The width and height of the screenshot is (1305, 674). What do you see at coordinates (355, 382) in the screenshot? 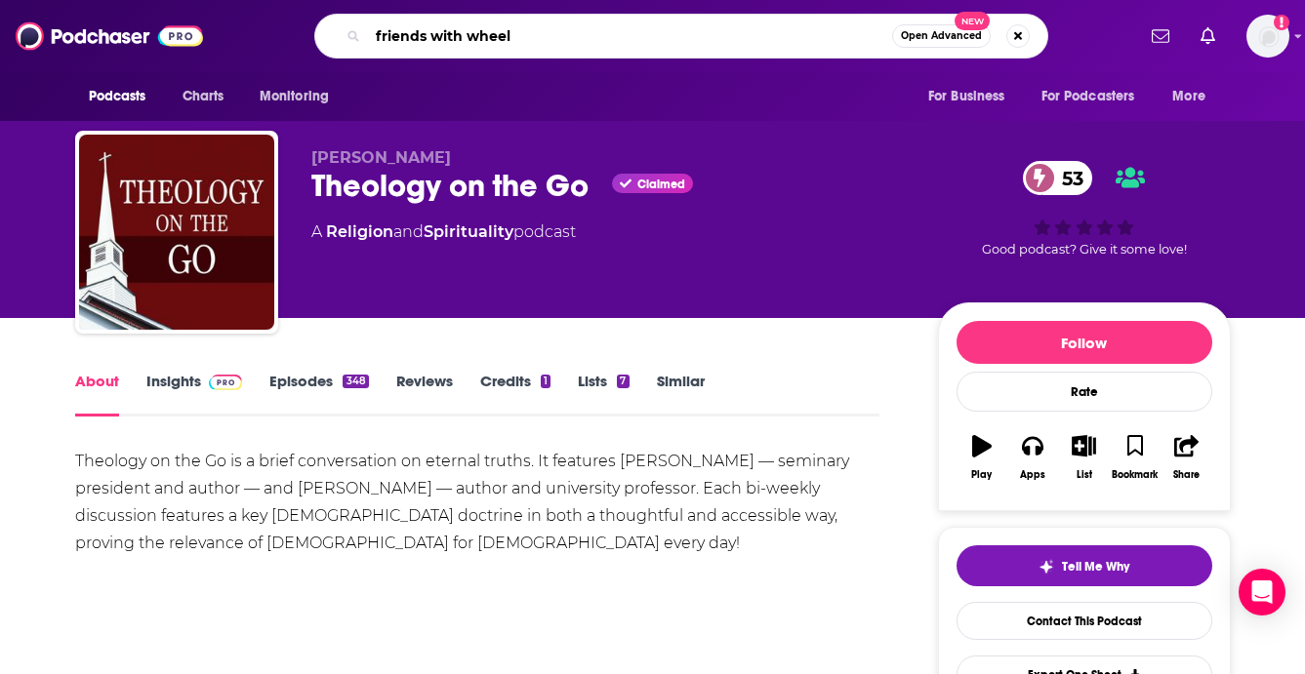
I see `div: 348` at bounding box center [355, 382].